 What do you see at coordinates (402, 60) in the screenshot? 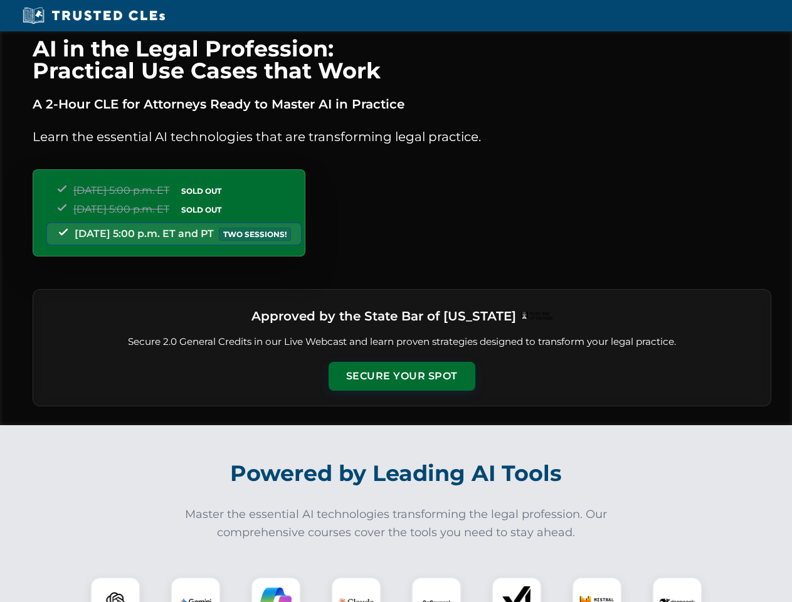
I see `h1: AI in the Legal Profession: Practical Use Cases that Work` at bounding box center [402, 60].